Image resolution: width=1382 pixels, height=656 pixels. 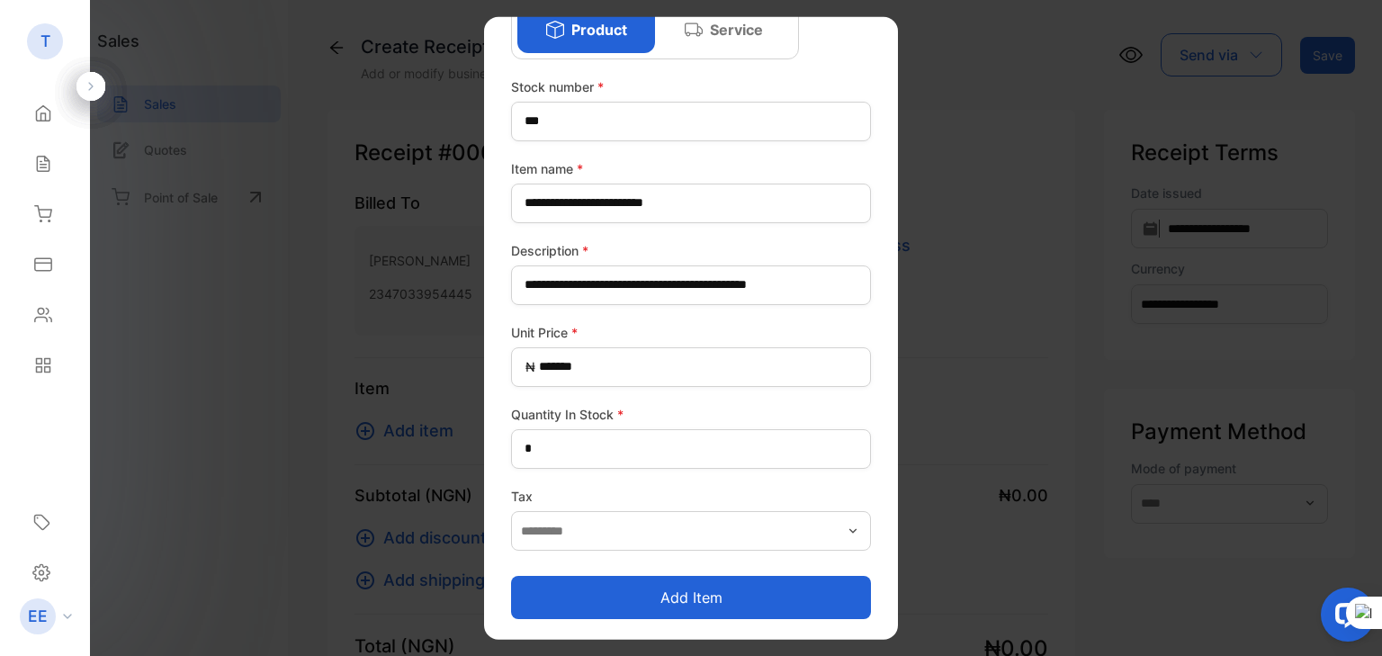 I want to click on button: Add item, so click(x=691, y=597).